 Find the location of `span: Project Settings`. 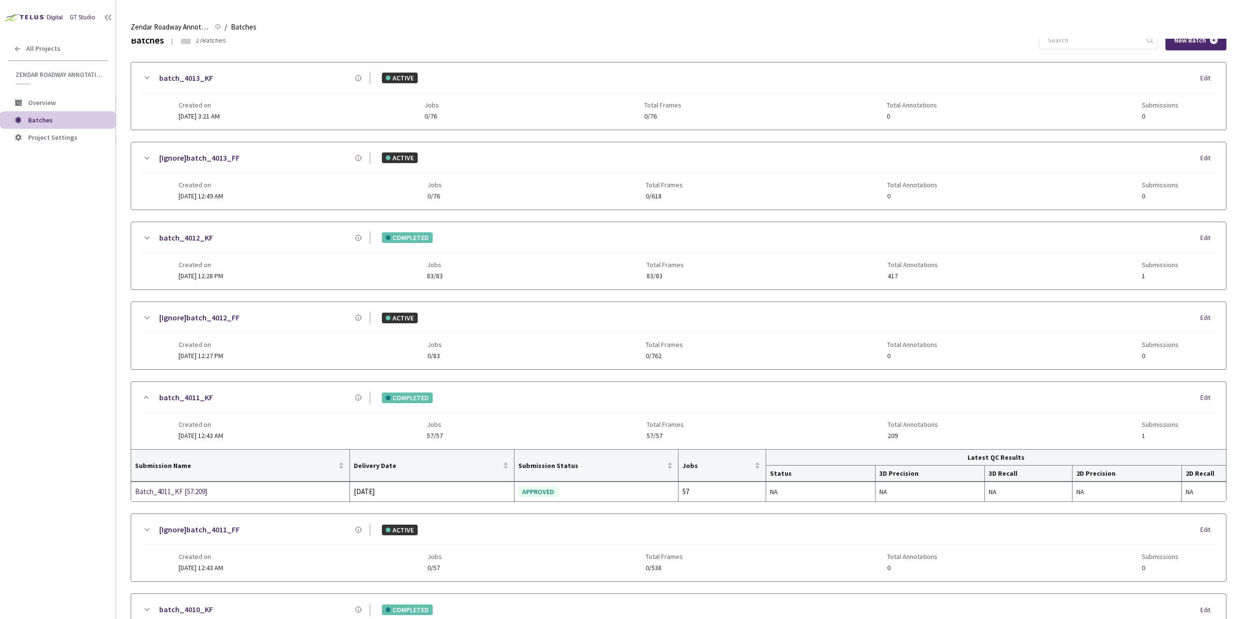

span: Project Settings is located at coordinates (53, 138).